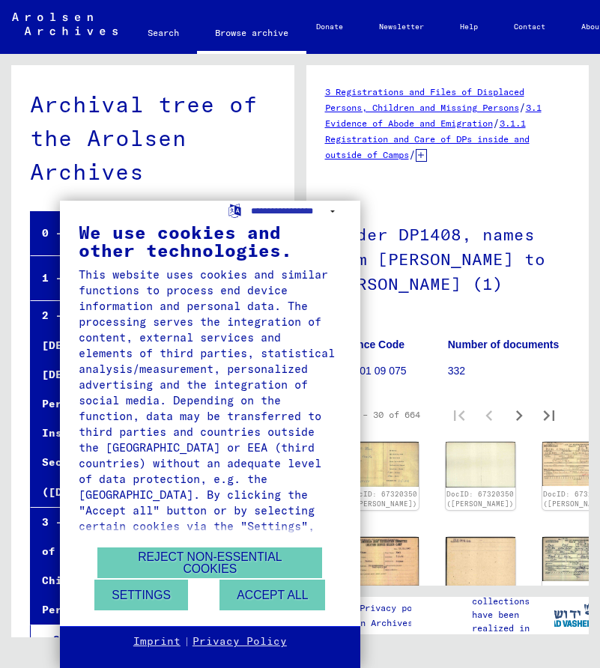 This screenshot has width=600, height=668. Describe the element at coordinates (272, 595) in the screenshot. I see `button: Accept all` at that location.